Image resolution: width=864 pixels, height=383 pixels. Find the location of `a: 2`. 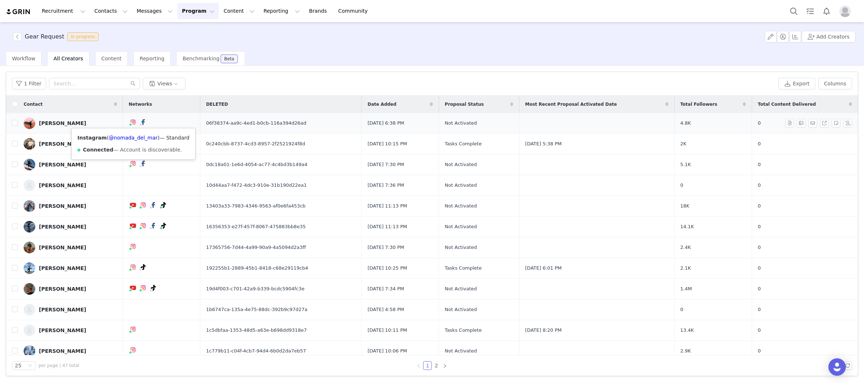

a: 2 is located at coordinates (436, 366).